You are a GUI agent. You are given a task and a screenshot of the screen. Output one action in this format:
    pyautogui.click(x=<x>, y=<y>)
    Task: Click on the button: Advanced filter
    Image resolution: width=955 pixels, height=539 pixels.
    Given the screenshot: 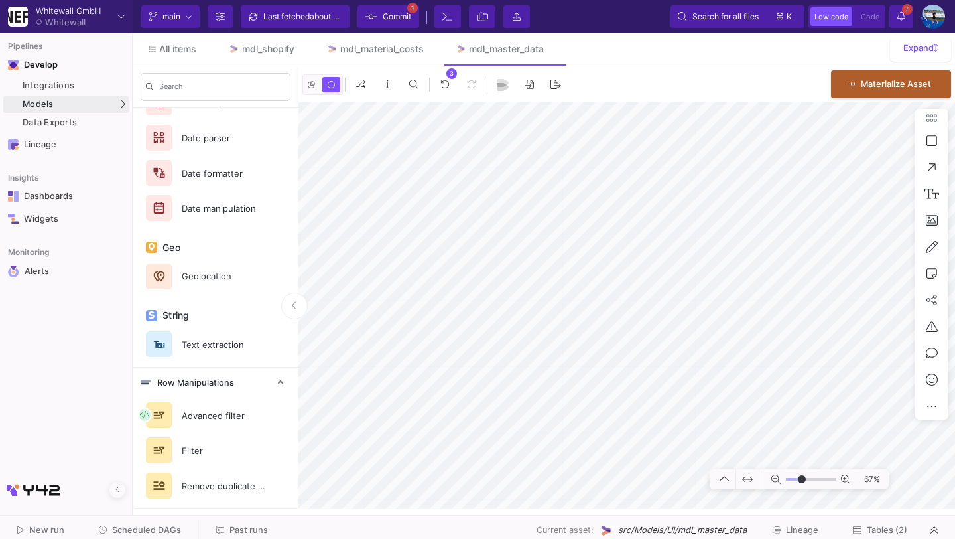 What is the action you would take?
    pyautogui.click(x=216, y=415)
    